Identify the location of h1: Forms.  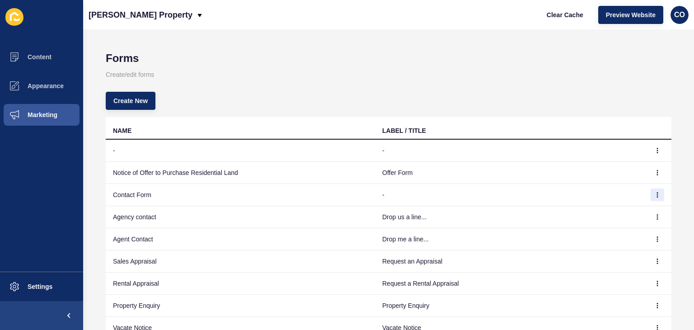
(389, 58).